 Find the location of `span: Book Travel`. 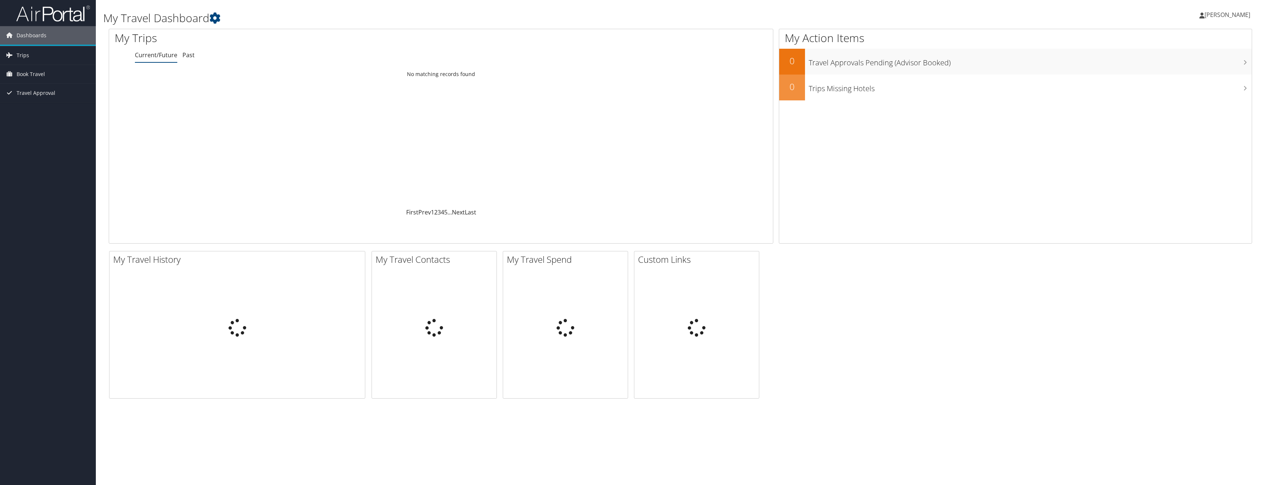

span: Book Travel is located at coordinates (31, 74).